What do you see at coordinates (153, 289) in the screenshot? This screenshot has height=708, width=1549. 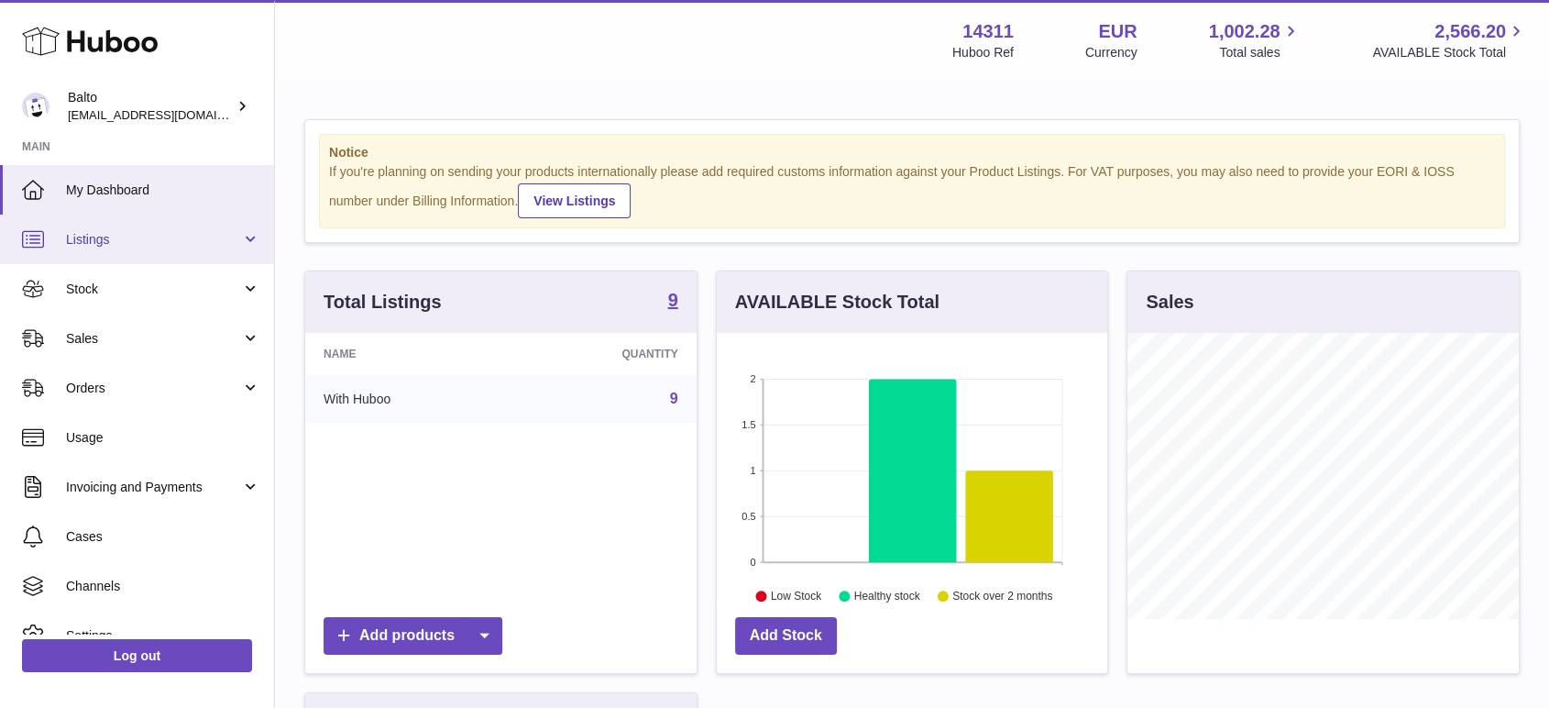 I see `span: Stock` at bounding box center [153, 289].